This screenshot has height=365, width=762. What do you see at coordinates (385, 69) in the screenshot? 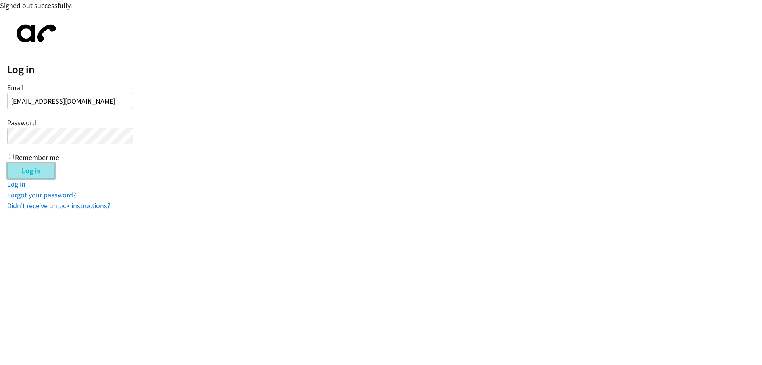
I see `h2: Log in` at bounding box center [385, 69].